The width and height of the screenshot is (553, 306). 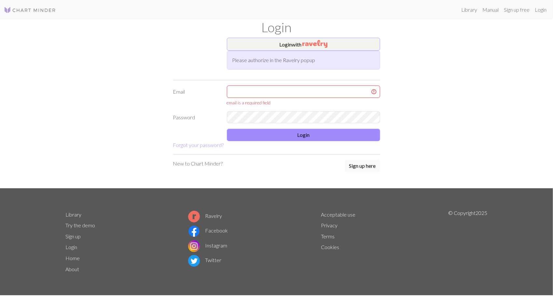 What do you see at coordinates (194, 261) in the screenshot?
I see `img: Twitter logo` at bounding box center [194, 261].